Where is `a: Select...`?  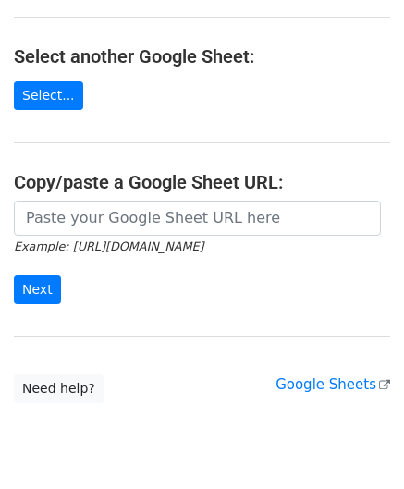 a: Select... is located at coordinates (48, 95).